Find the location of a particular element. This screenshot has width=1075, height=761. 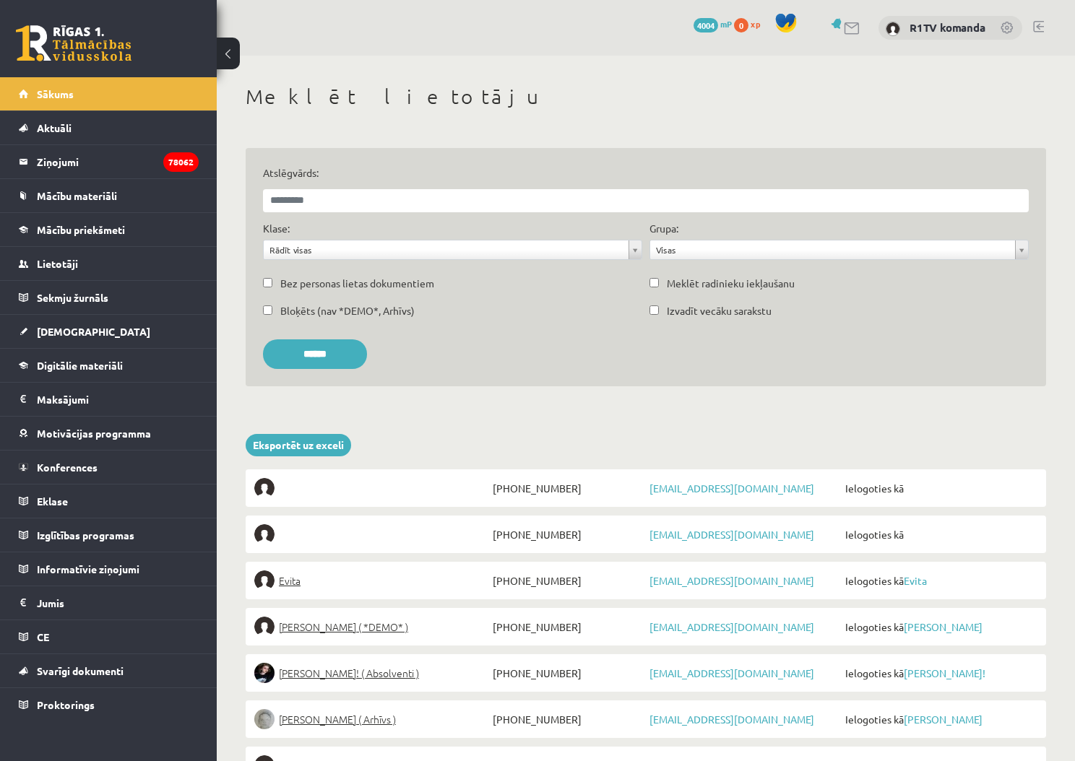

span: Sekmju žurnāls is located at coordinates (72, 298).